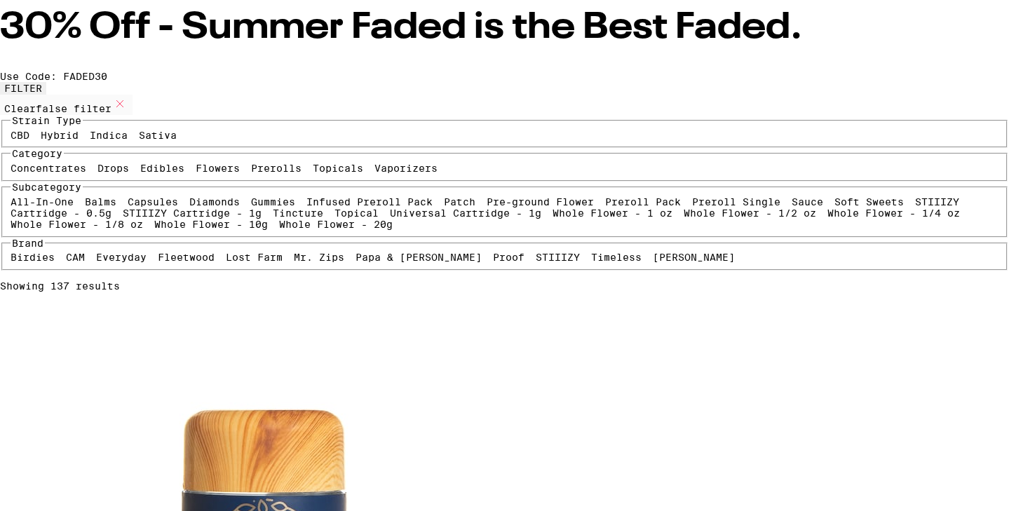  I want to click on label: Indica, so click(109, 135).